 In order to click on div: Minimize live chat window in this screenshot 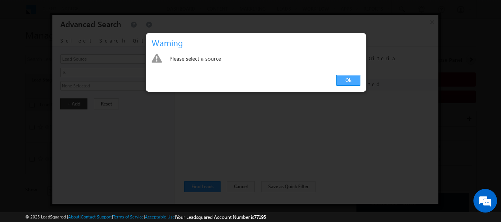, I will do `click(139, 13)`.